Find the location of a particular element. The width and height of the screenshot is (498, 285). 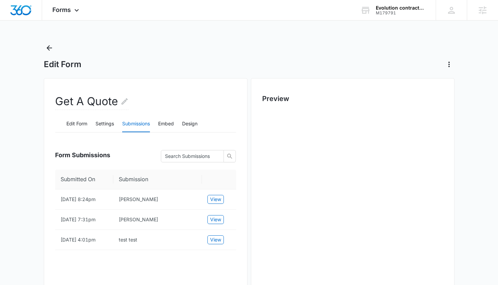

span: search is located at coordinates (230, 156).